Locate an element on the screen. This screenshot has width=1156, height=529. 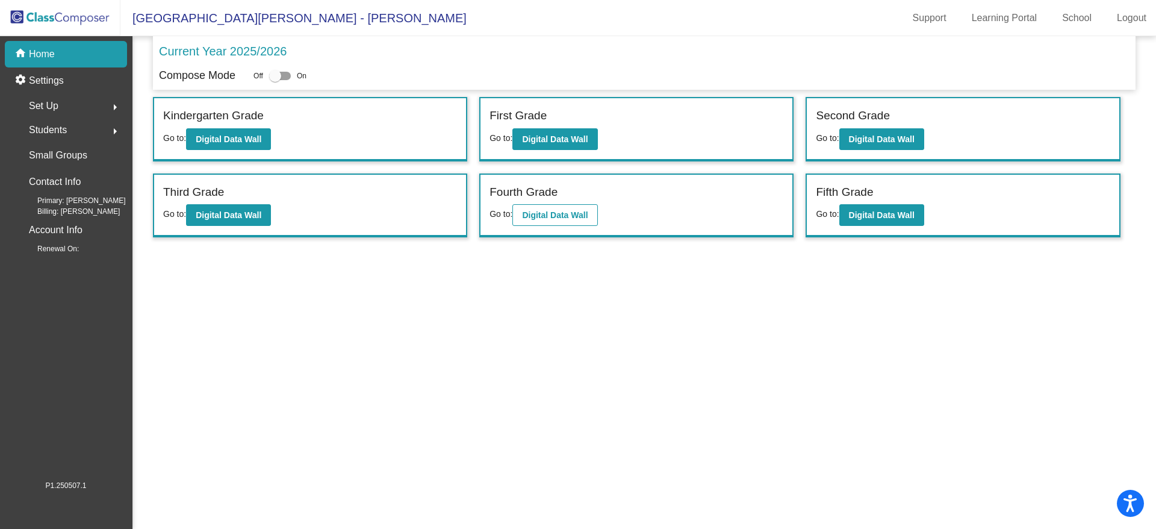
p: Small Groups is located at coordinates (58, 155).